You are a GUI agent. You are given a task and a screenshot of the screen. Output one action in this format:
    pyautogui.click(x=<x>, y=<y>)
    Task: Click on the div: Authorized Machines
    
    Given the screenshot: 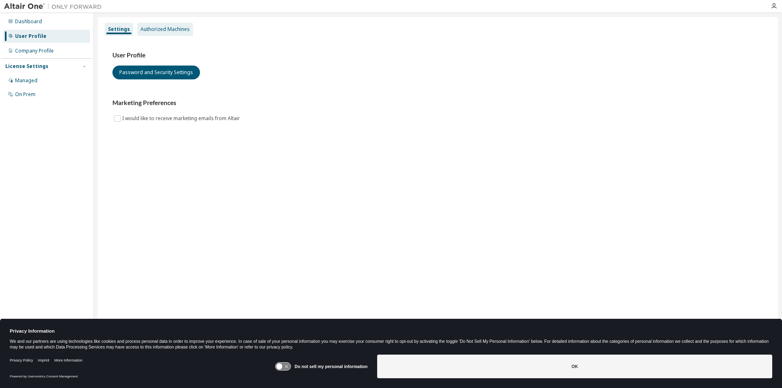 What is the action you would take?
    pyautogui.click(x=165, y=29)
    